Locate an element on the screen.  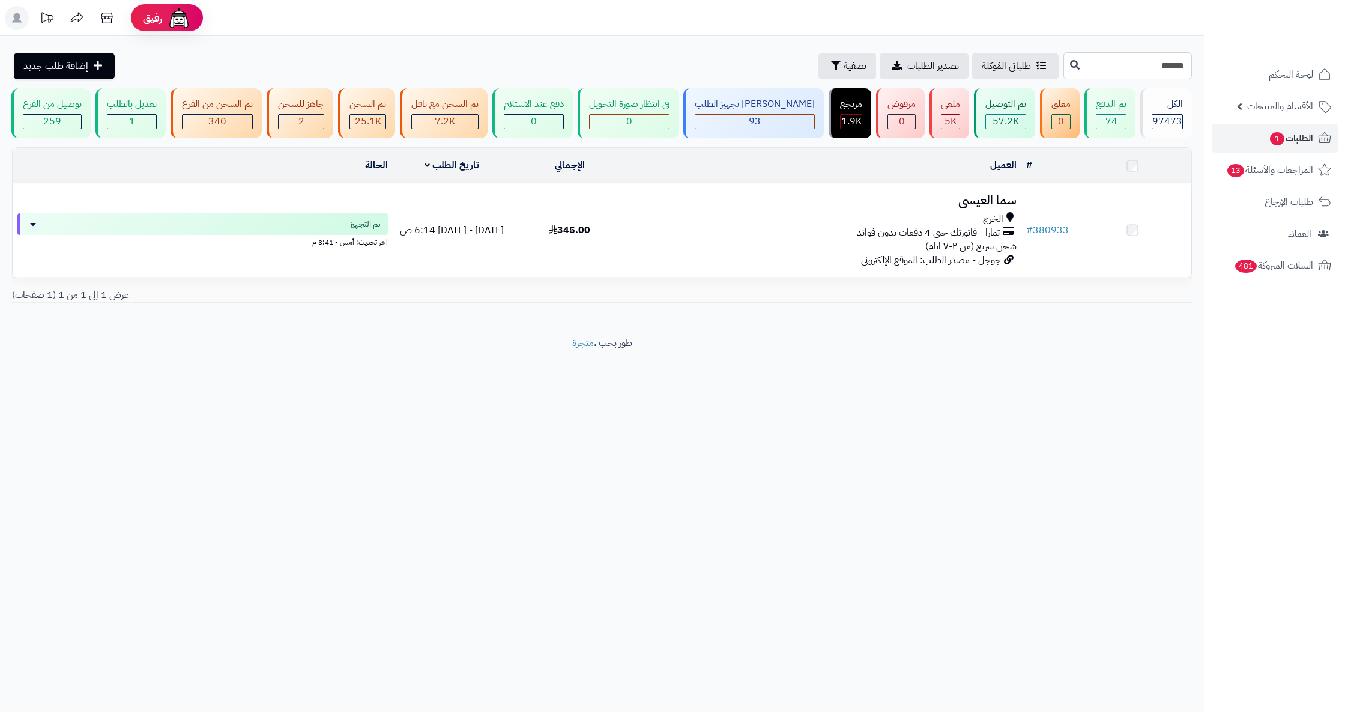
a: دفع عند الاستلام 0 is located at coordinates (533, 113).